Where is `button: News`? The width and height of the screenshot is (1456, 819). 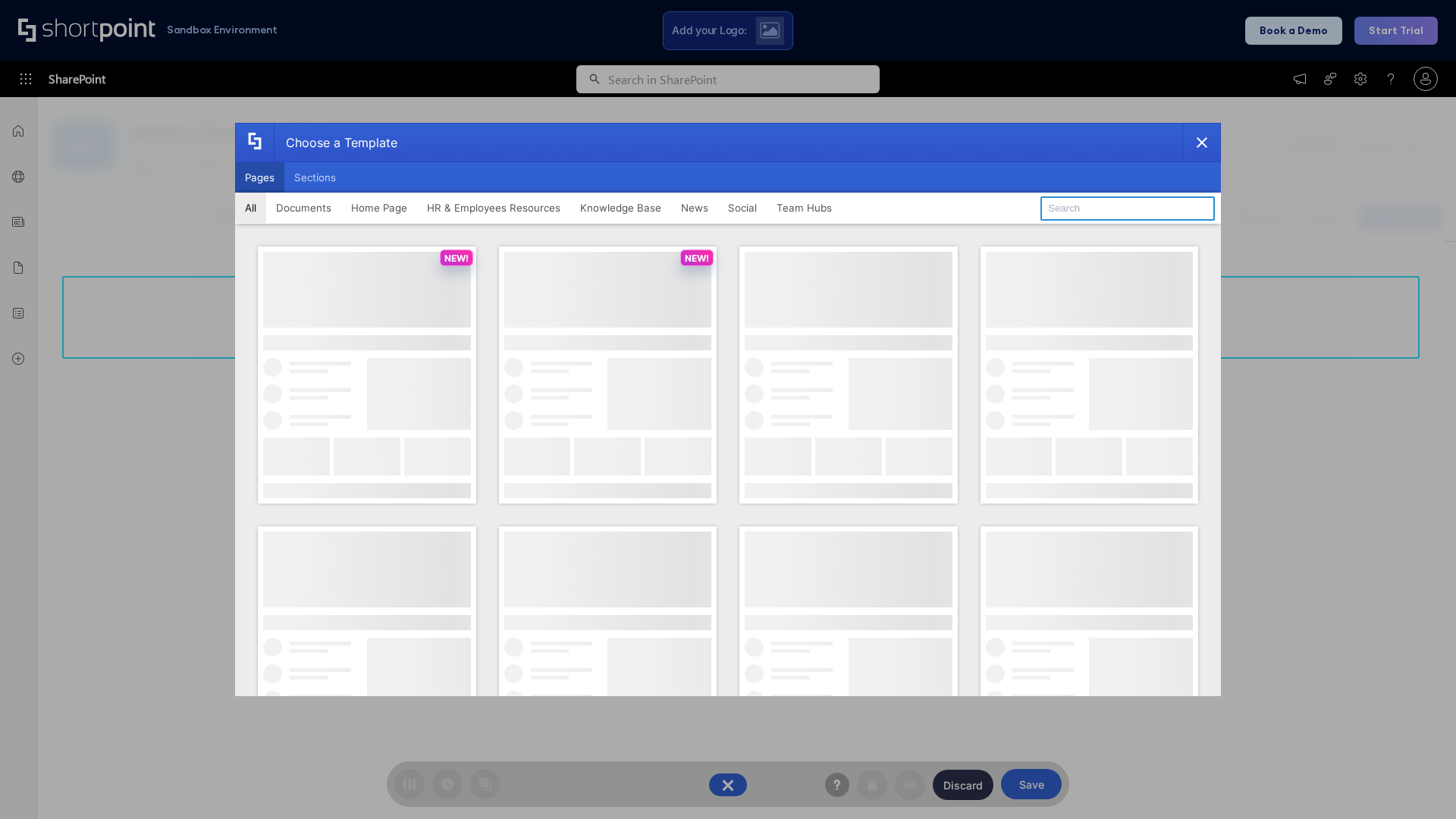
button: News is located at coordinates (694, 208).